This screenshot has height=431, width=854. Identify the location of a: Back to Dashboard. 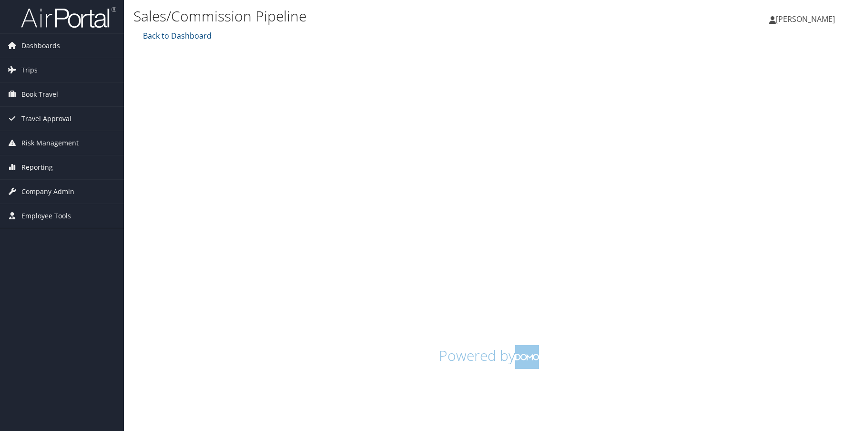
(176, 36).